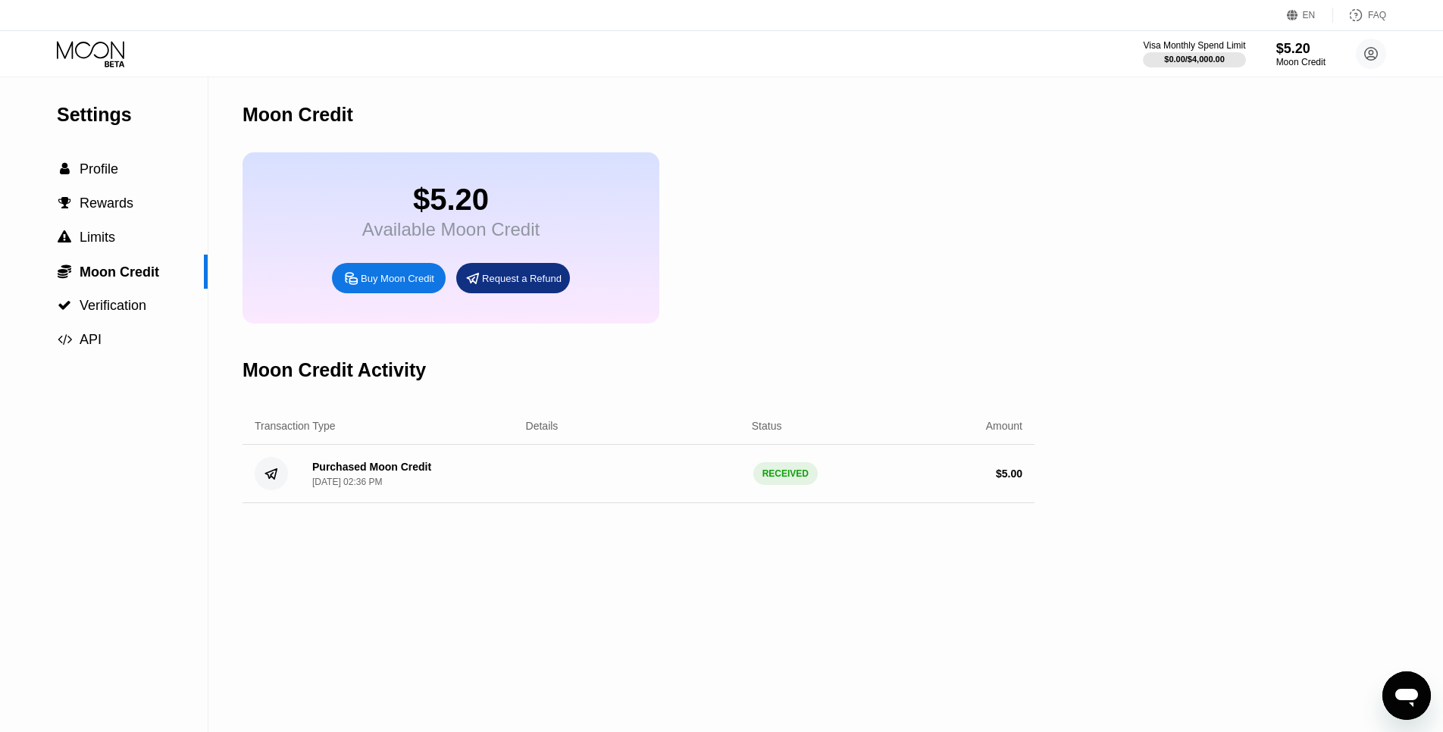 The height and width of the screenshot is (732, 1443). Describe the element at coordinates (451, 230) in the screenshot. I see `div: Available Moon Credit` at that location.